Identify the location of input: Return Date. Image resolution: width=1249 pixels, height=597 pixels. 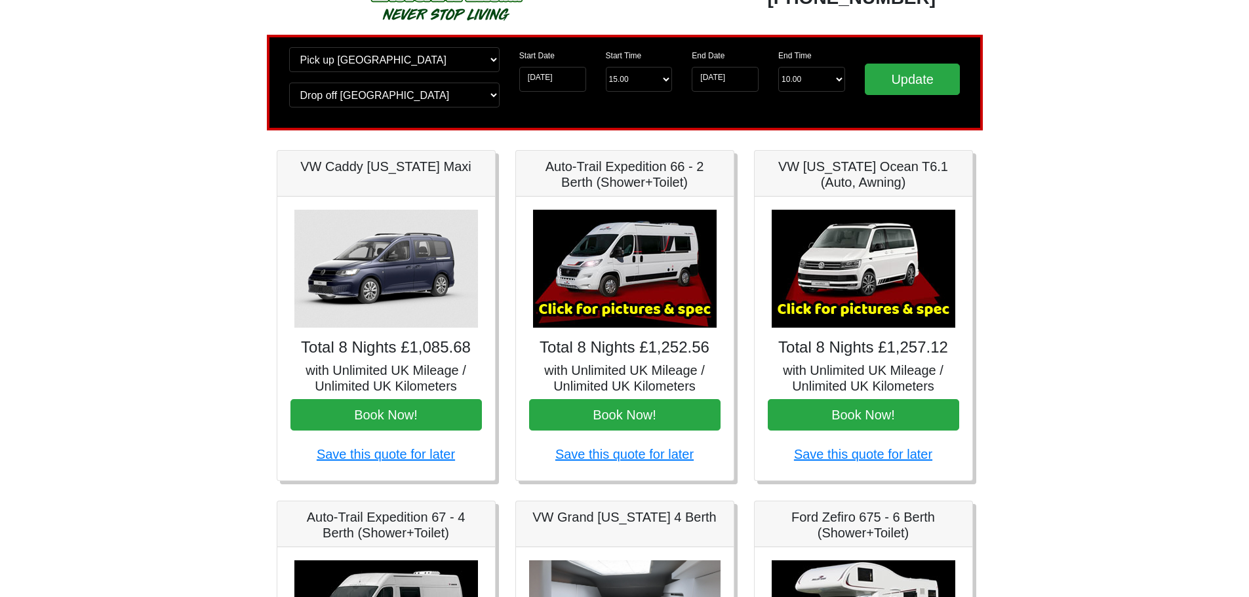
(725, 79).